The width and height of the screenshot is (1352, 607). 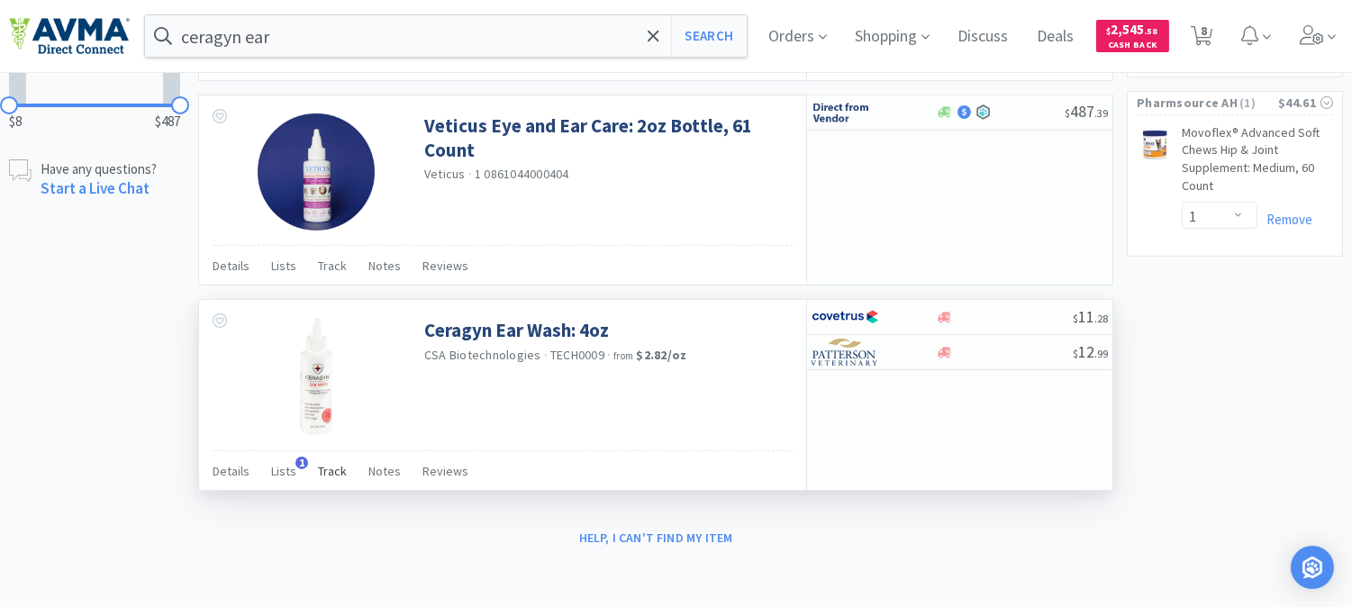 I want to click on span: from, so click(x=623, y=356).